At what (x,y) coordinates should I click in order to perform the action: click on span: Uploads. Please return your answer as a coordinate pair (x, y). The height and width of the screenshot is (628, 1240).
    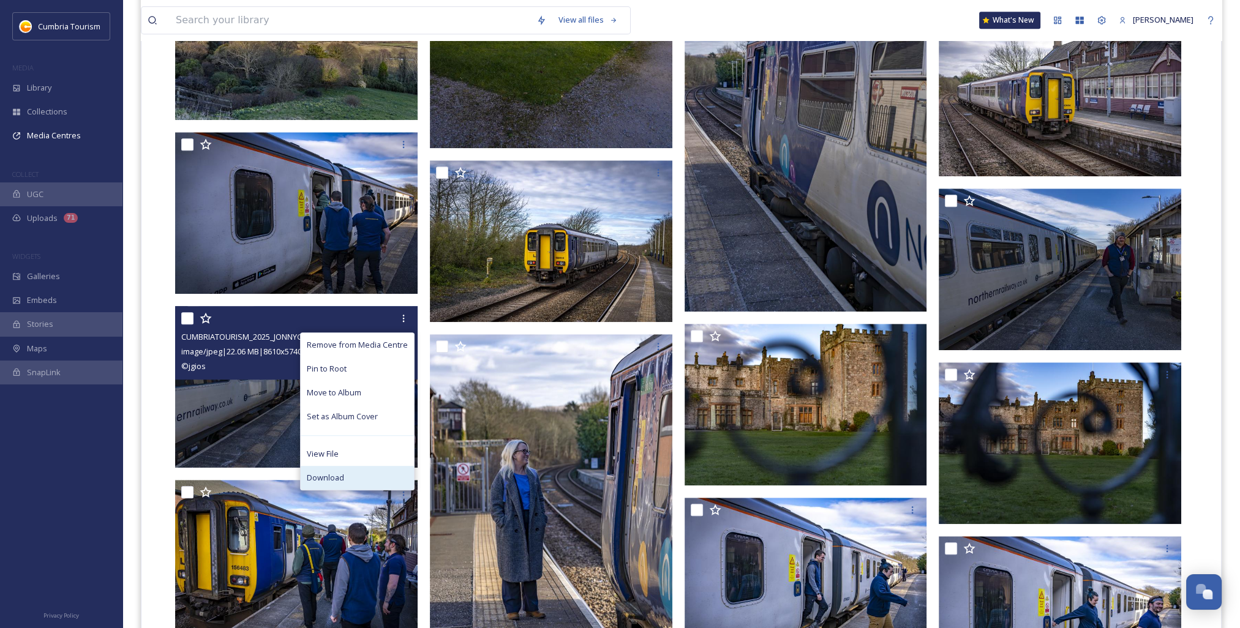
    Looking at the image, I should click on (42, 218).